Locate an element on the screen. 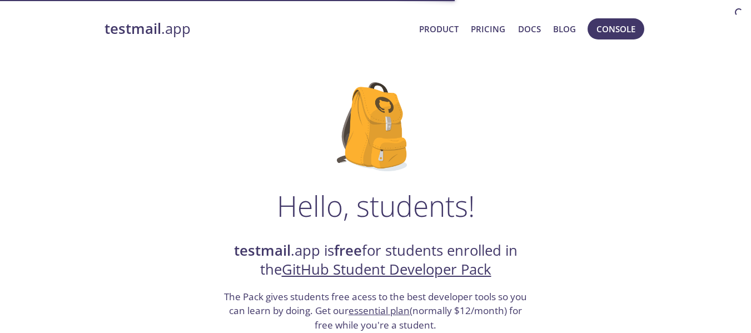  h2: .app is for students enrolled in the is located at coordinates (376, 260).